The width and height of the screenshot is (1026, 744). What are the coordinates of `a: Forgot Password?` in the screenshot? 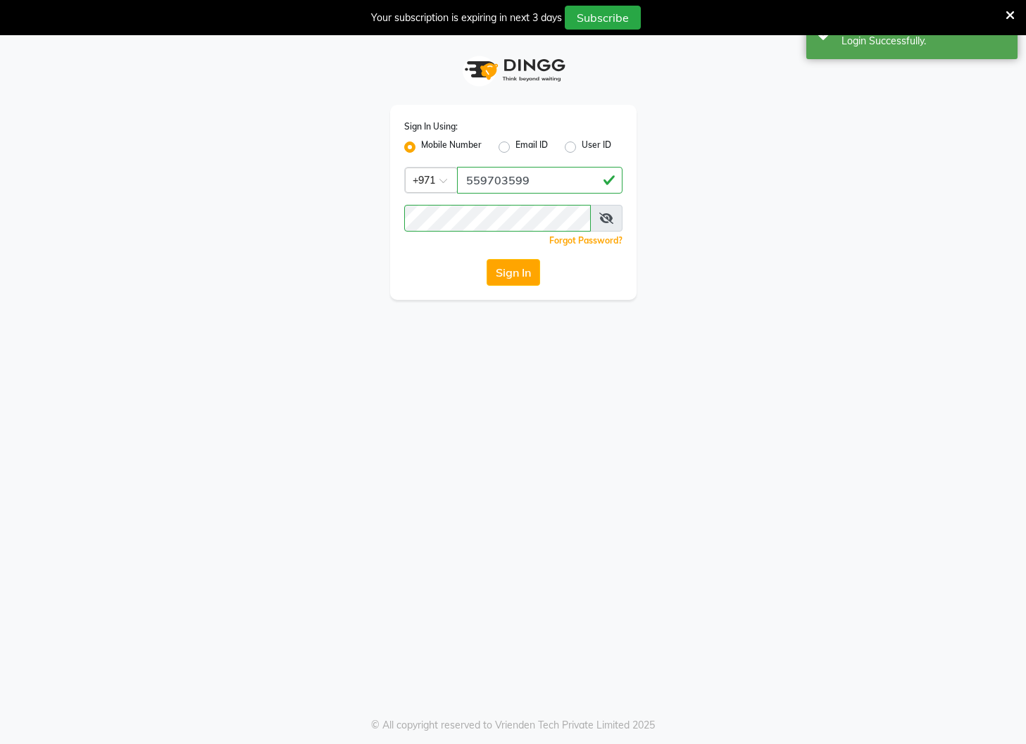 It's located at (586, 240).